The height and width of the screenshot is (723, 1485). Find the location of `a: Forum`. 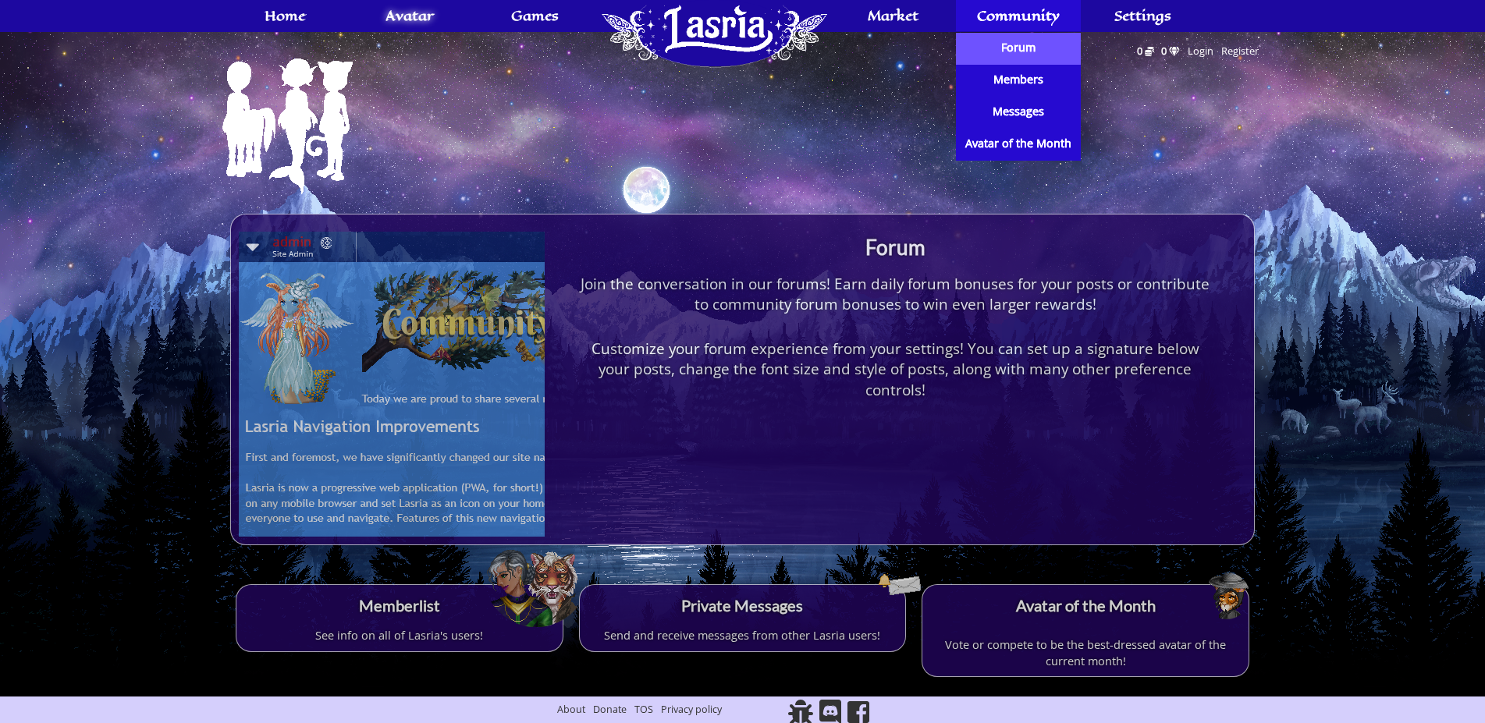

a: Forum is located at coordinates (1018, 48).